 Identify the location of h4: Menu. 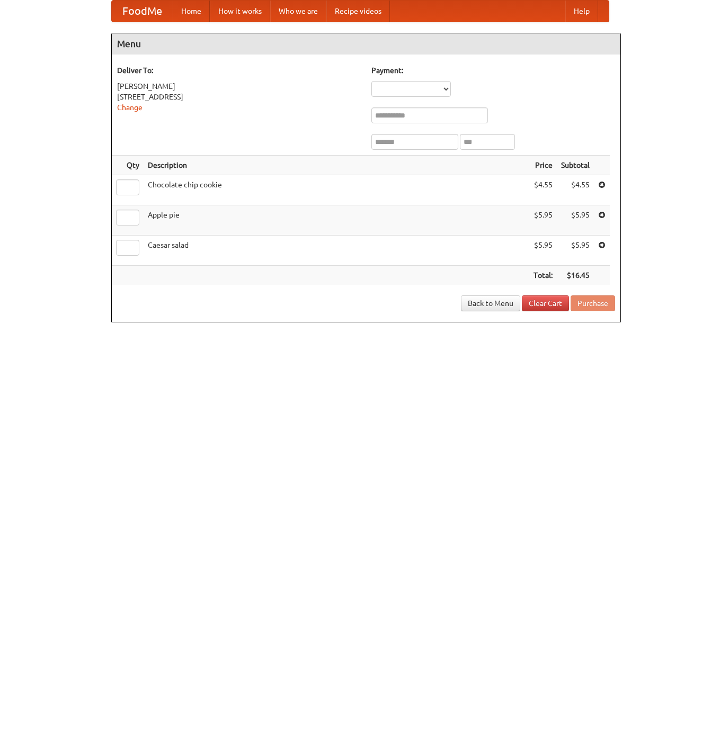
(366, 44).